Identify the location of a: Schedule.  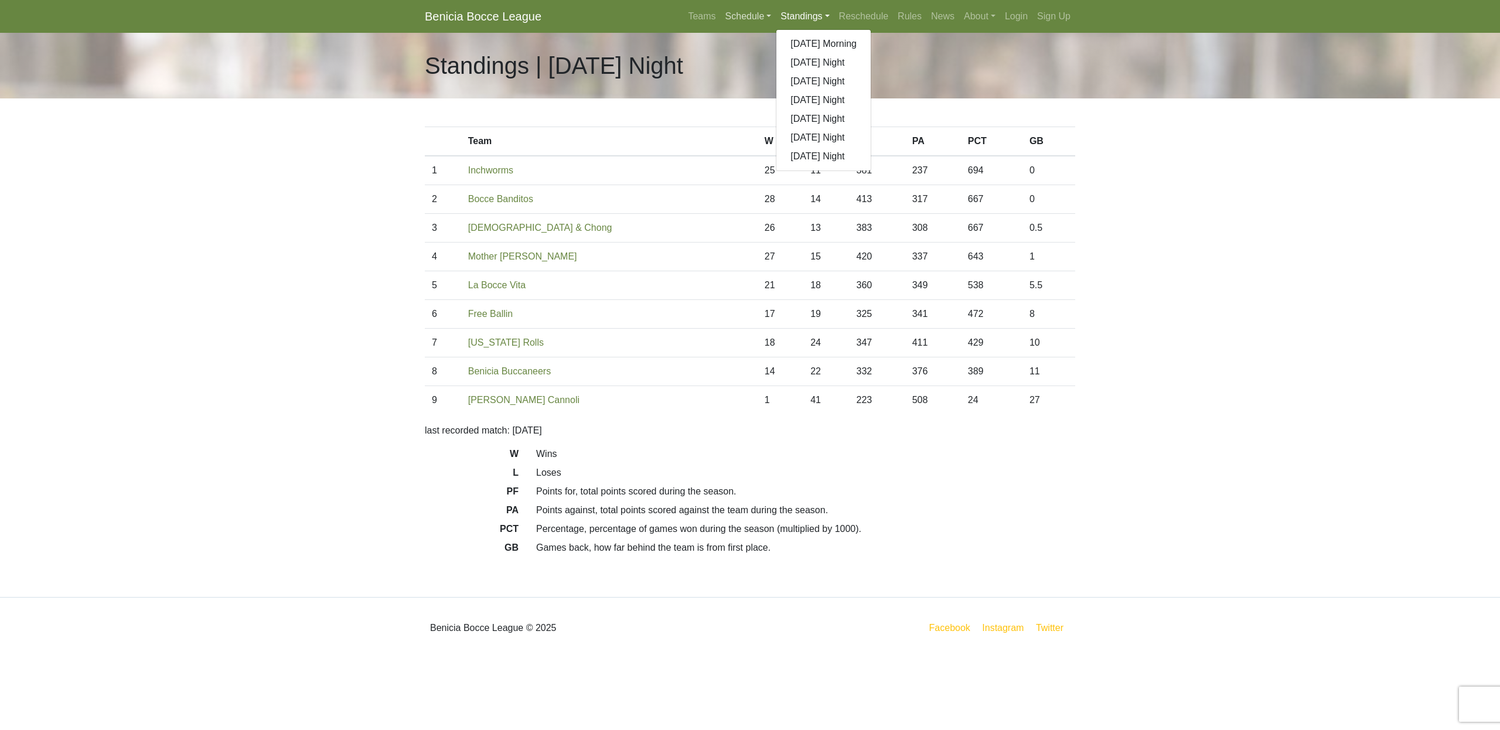
(748, 16).